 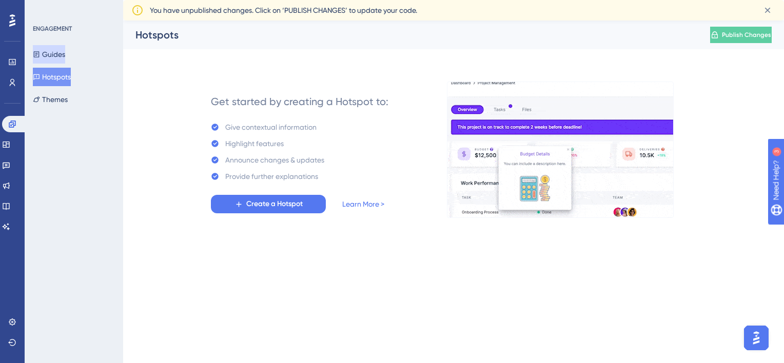 What do you see at coordinates (410, 35) in the screenshot?
I see `div: Hotspots` at bounding box center [410, 35].